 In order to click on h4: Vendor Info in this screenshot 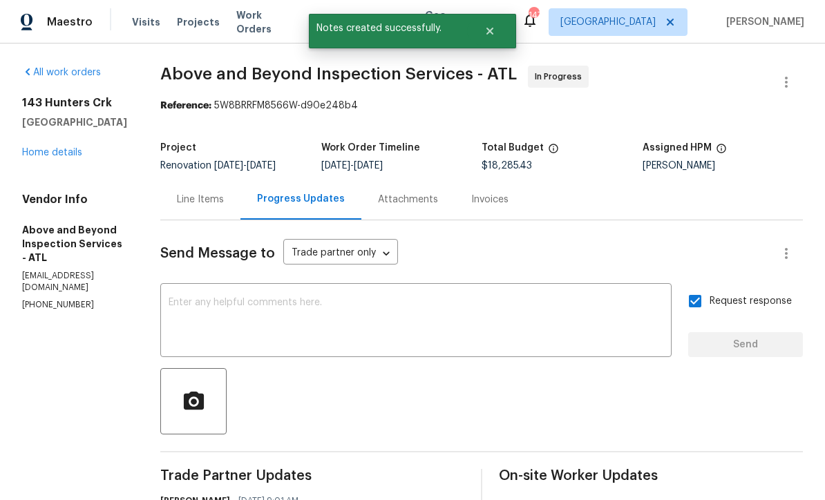, I will do `click(75, 200)`.